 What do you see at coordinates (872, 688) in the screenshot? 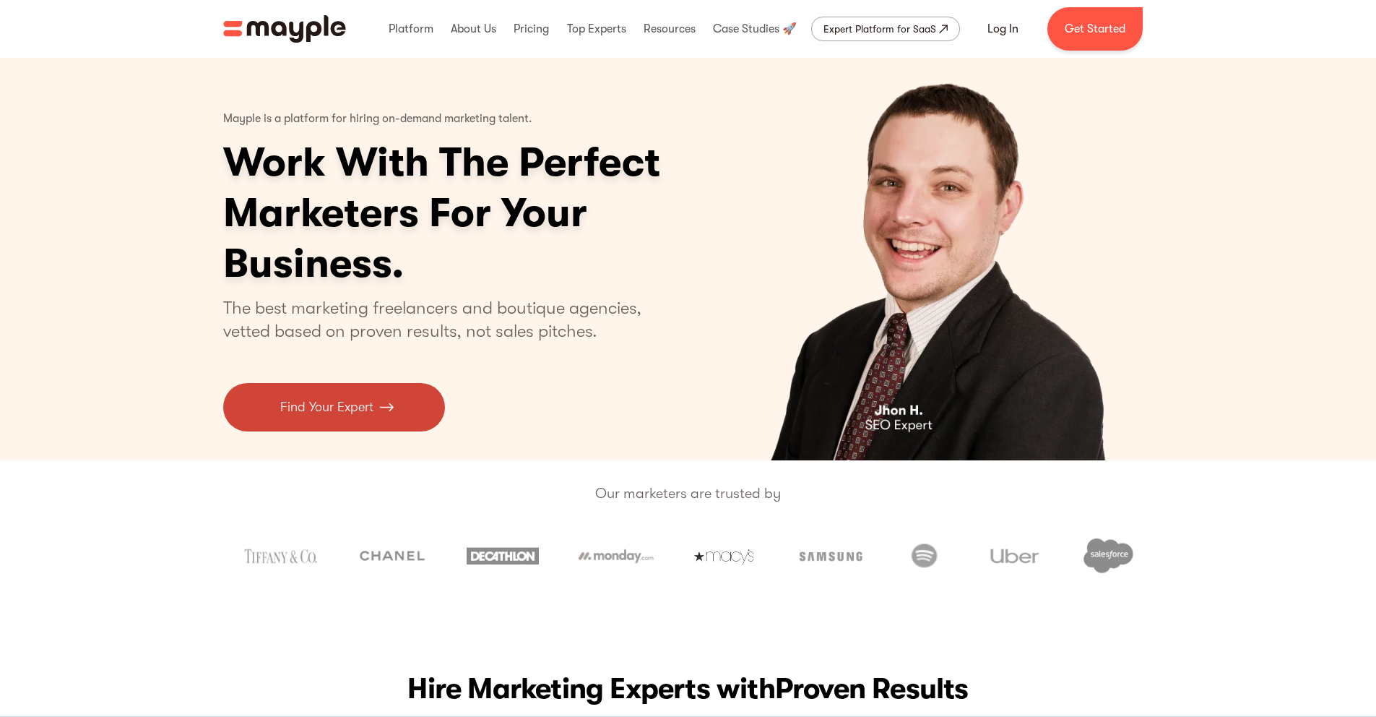
I see `span: Proven Results` at bounding box center [872, 688].